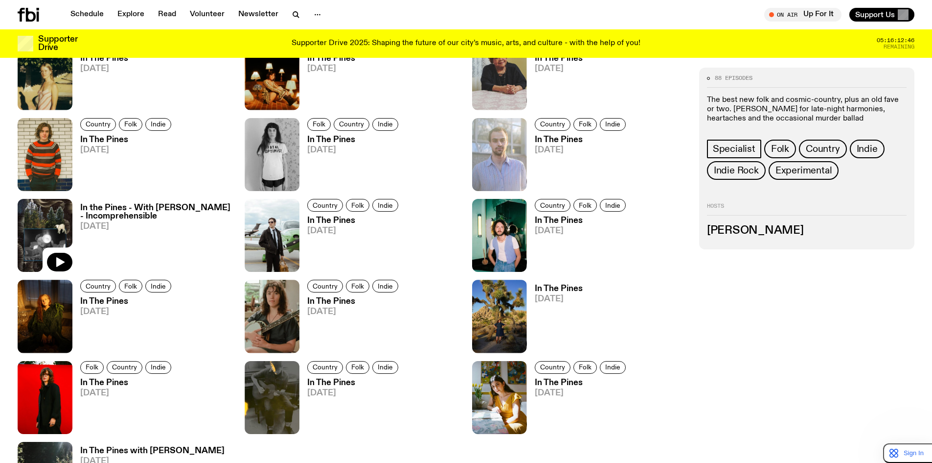 The image size is (932, 463). Describe the element at coordinates (734, 78) in the screenshot. I see `span: 88 episodes` at that location.